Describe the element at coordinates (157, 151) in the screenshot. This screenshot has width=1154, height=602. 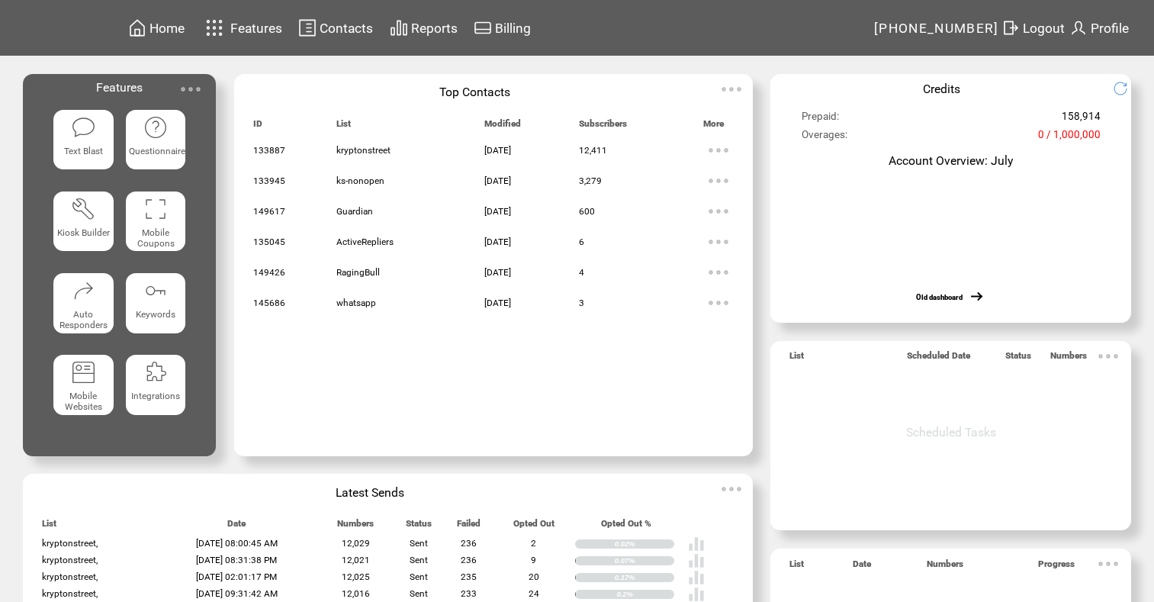
I see `span: Questionnaire` at that location.